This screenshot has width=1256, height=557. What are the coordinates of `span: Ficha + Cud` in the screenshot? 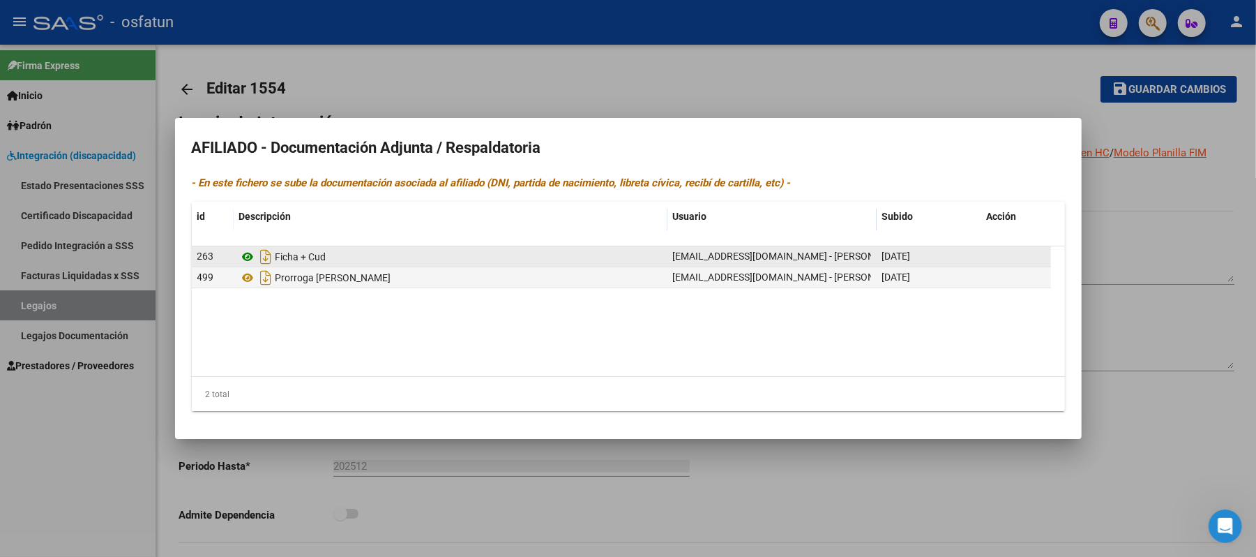 It's located at (301, 257).